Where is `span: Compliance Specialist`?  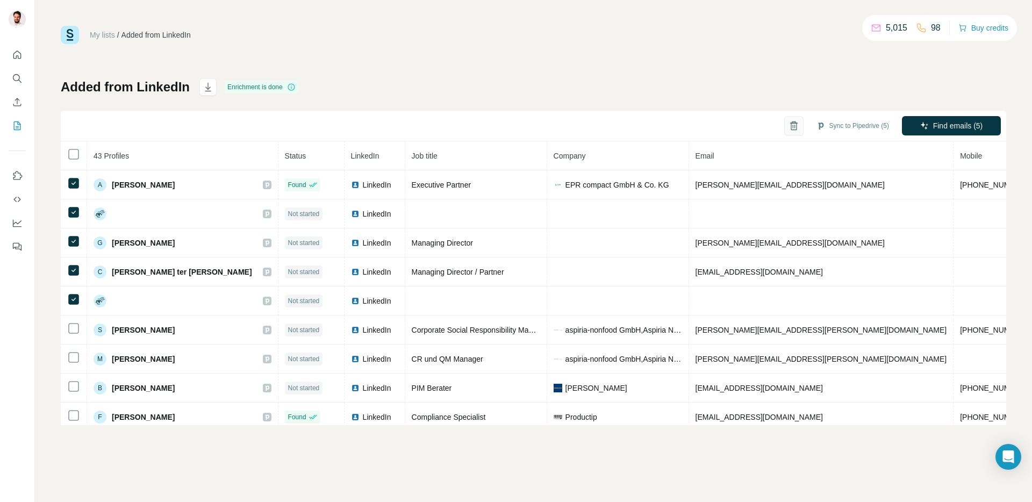
span: Compliance Specialist is located at coordinates (449, 417).